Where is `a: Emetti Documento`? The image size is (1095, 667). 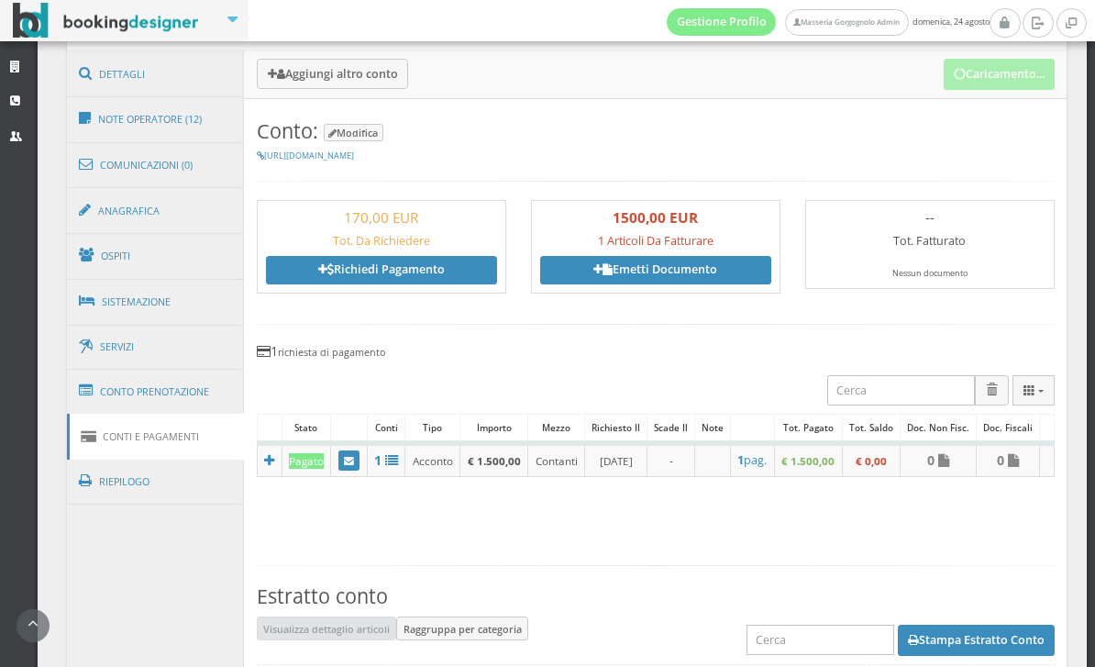
a: Emetti Documento is located at coordinates (656, 270).